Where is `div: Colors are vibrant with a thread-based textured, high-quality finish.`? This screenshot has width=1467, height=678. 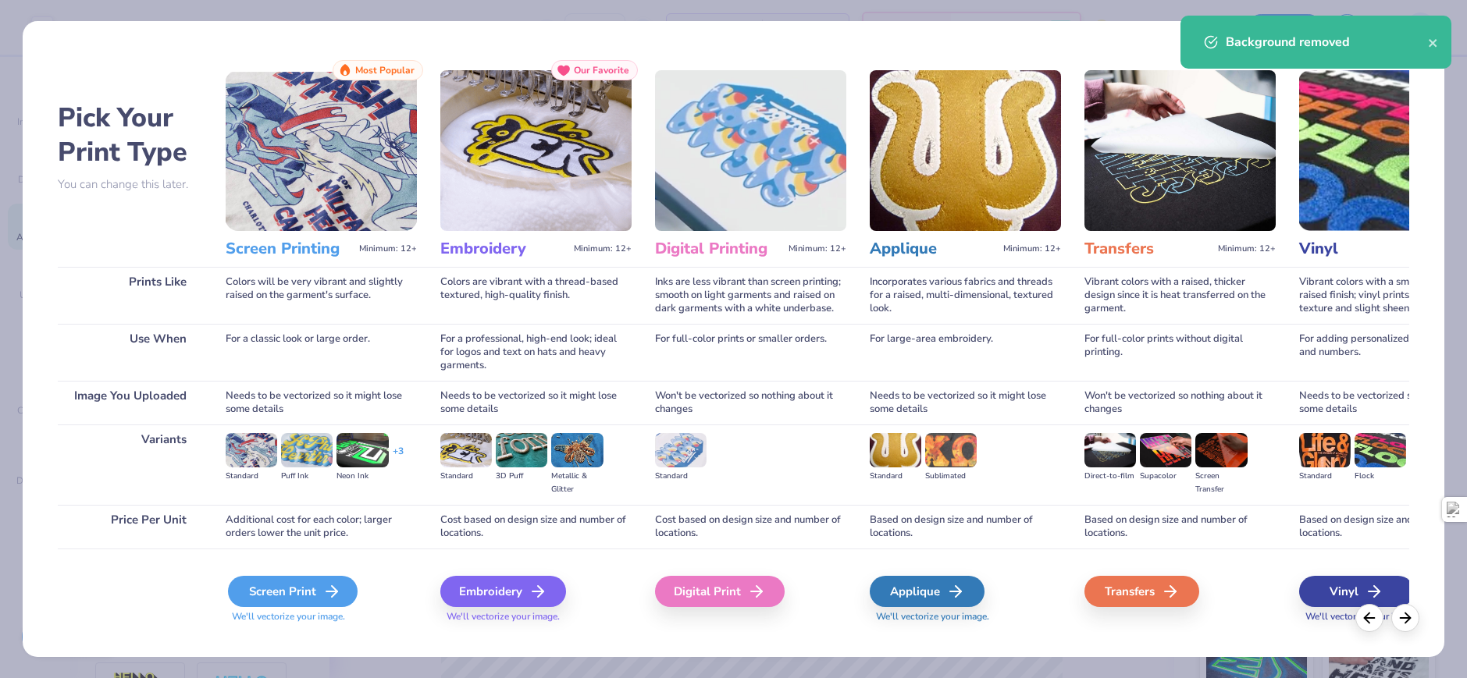 div: Colors are vibrant with a thread-based textured, high-quality finish. is located at coordinates (536, 295).